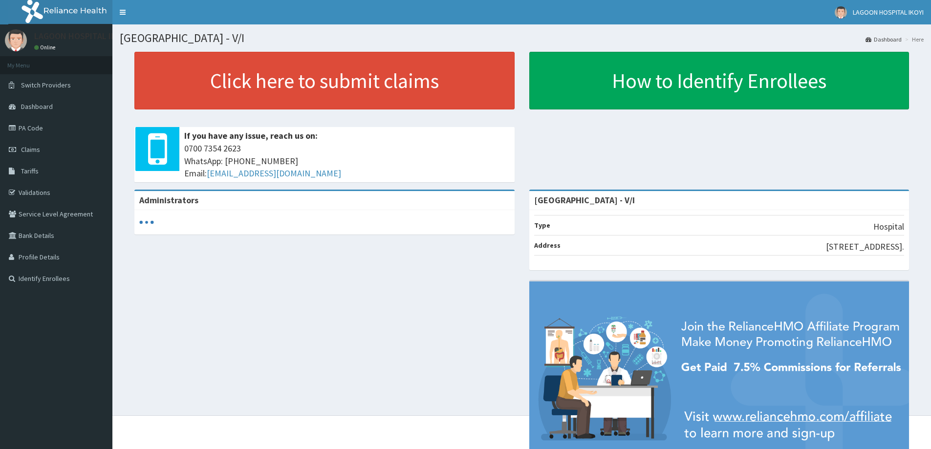  Describe the element at coordinates (888, 227) in the screenshot. I see `p: Hospital` at that location.